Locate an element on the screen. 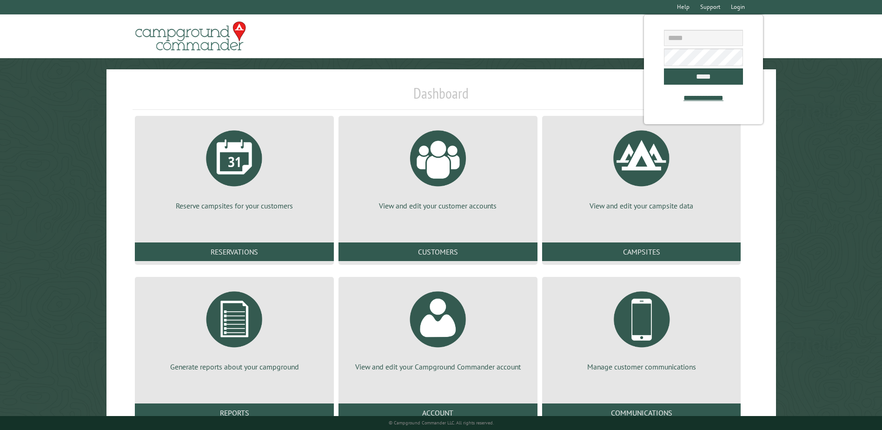  p: View and edit your Campground Commander account is located at coordinates (438, 366).